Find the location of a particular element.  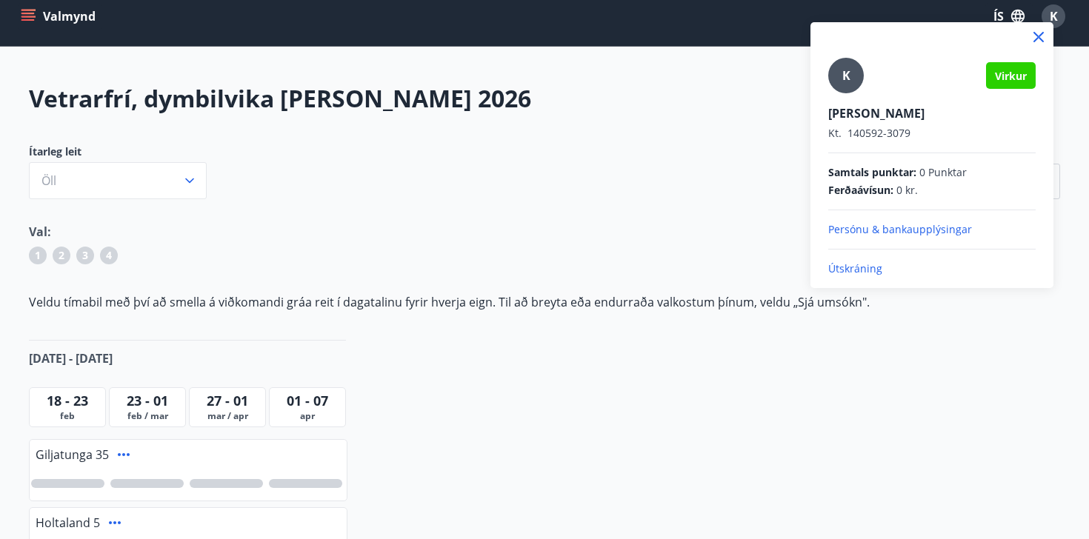

span: Samtals punktar : is located at coordinates (872, 173).